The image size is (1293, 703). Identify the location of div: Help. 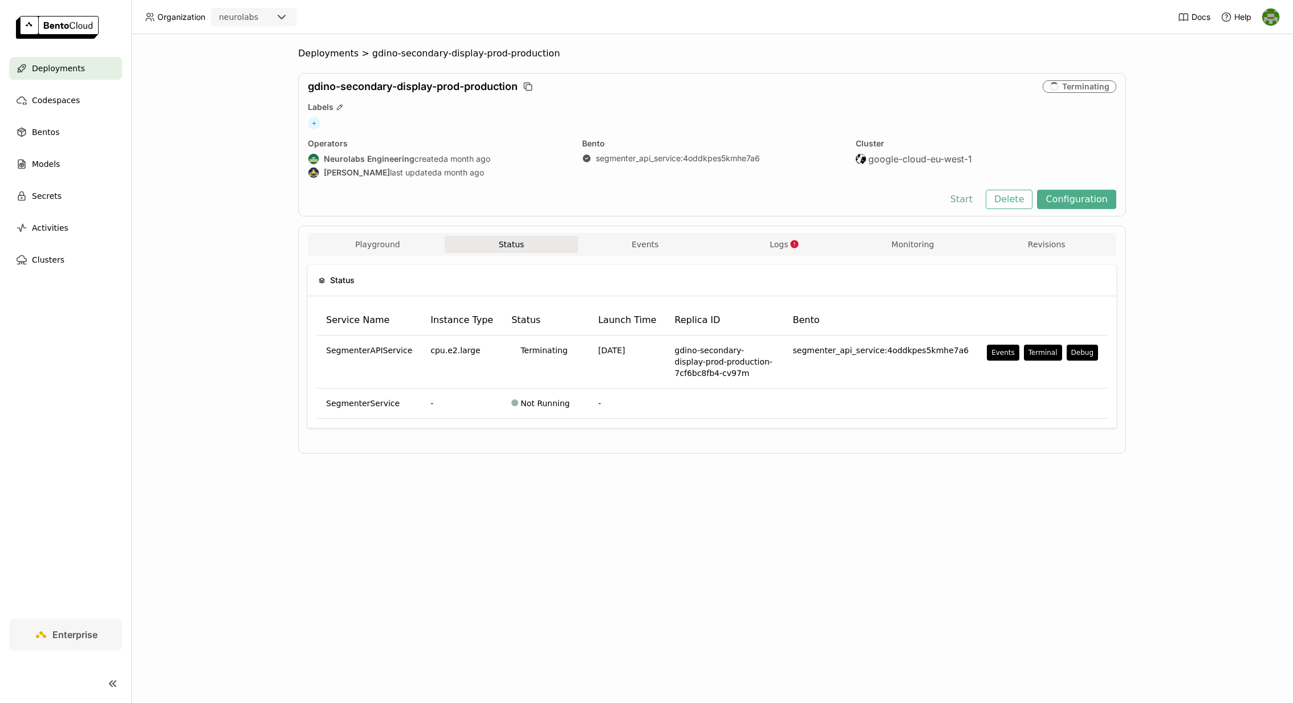
(1236, 17).